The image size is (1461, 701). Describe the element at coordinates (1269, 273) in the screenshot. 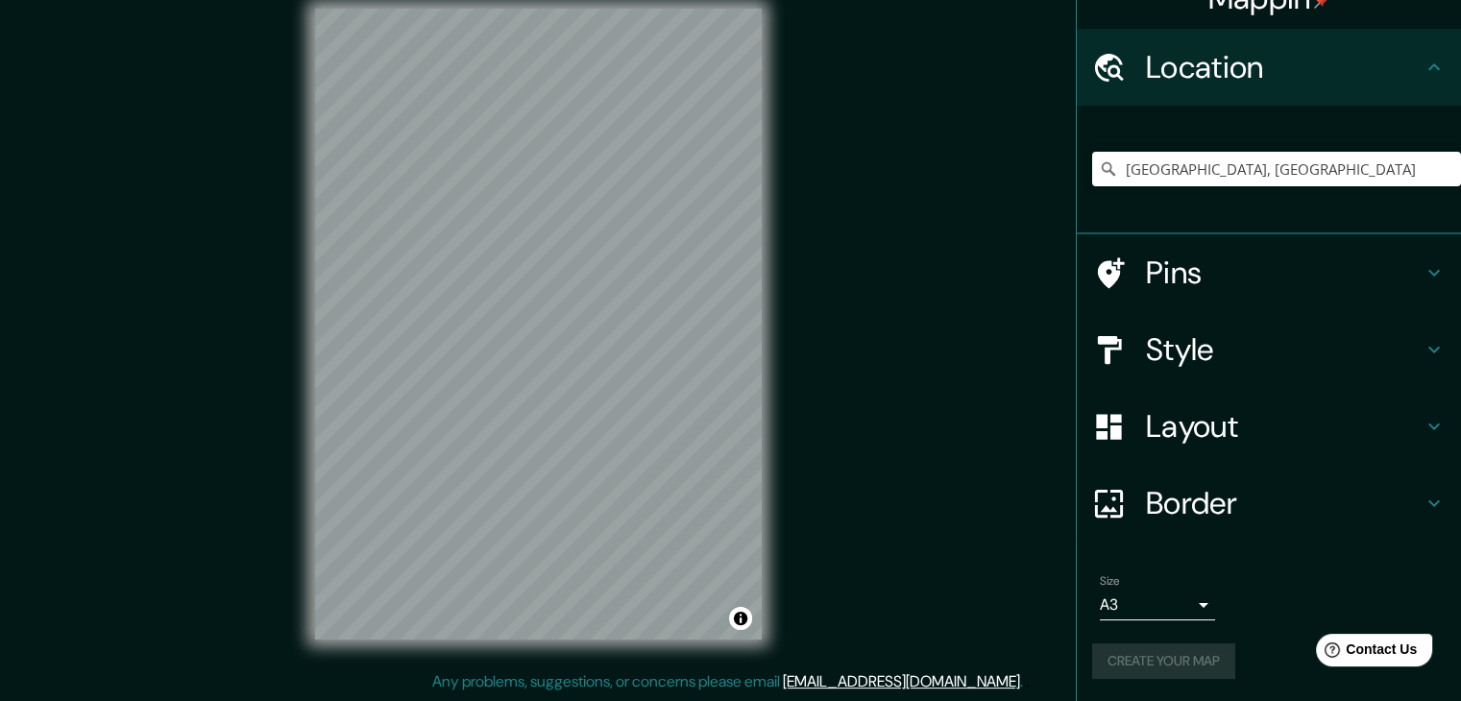

I see `div: Pins` at that location.